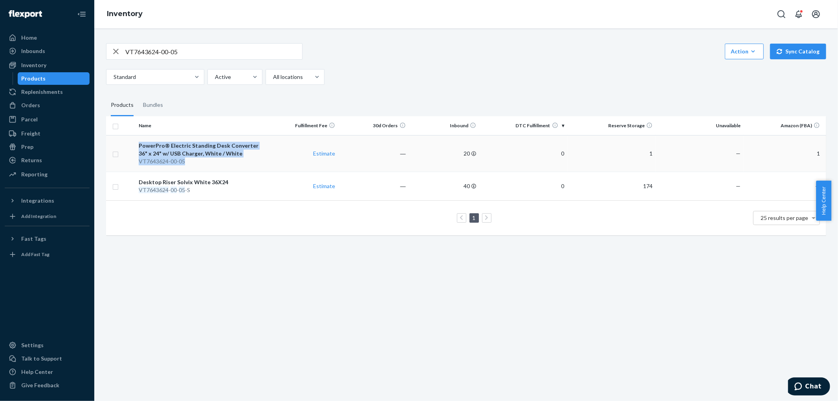  Describe the element at coordinates (47, 119) in the screenshot. I see `a: Parcel` at that location.